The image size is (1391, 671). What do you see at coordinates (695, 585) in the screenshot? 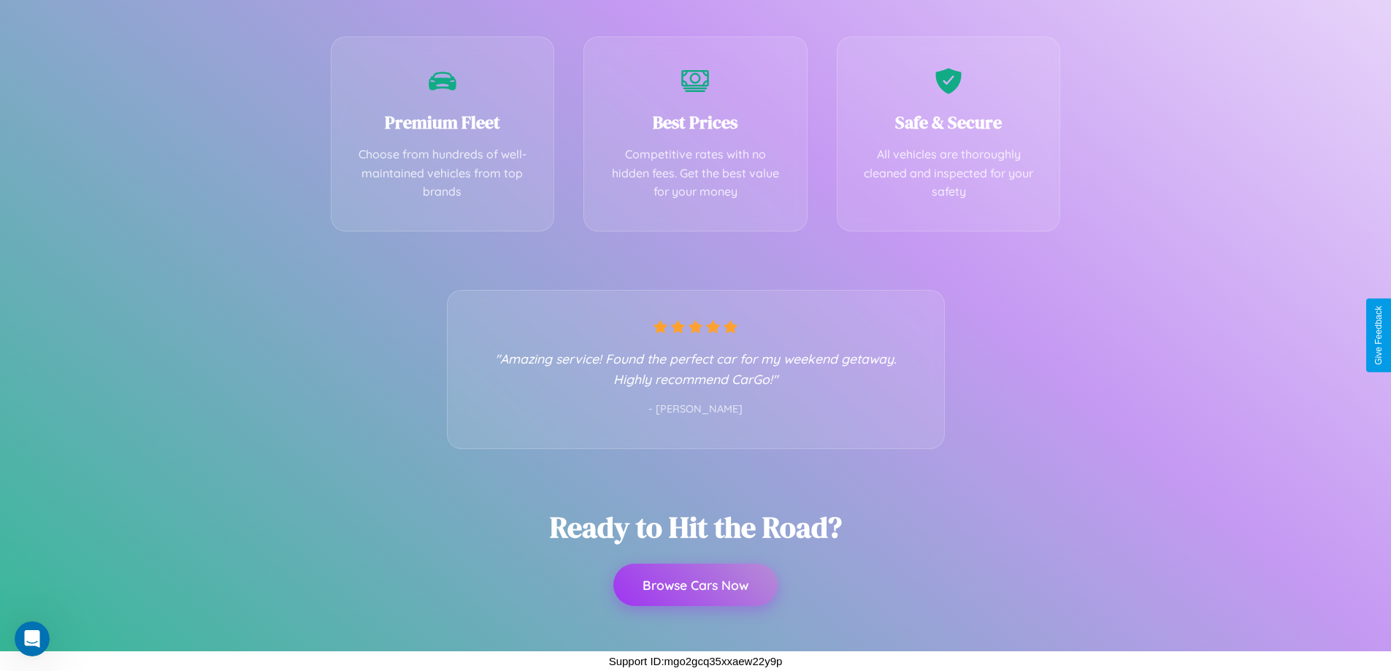
I see `button: Browse Cars Now` at bounding box center [695, 585].